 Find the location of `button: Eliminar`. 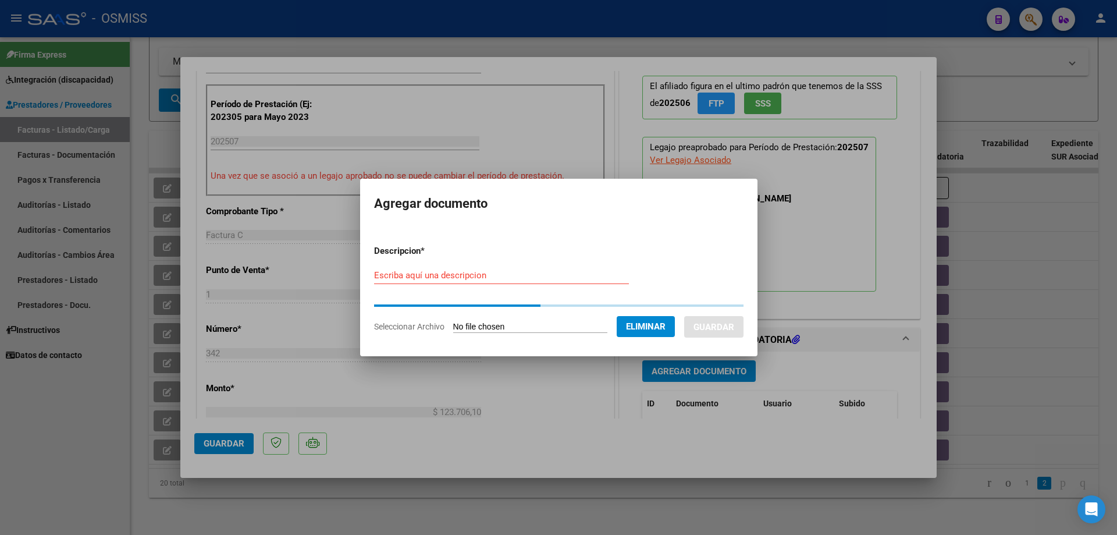

button: Eliminar is located at coordinates (646, 326).